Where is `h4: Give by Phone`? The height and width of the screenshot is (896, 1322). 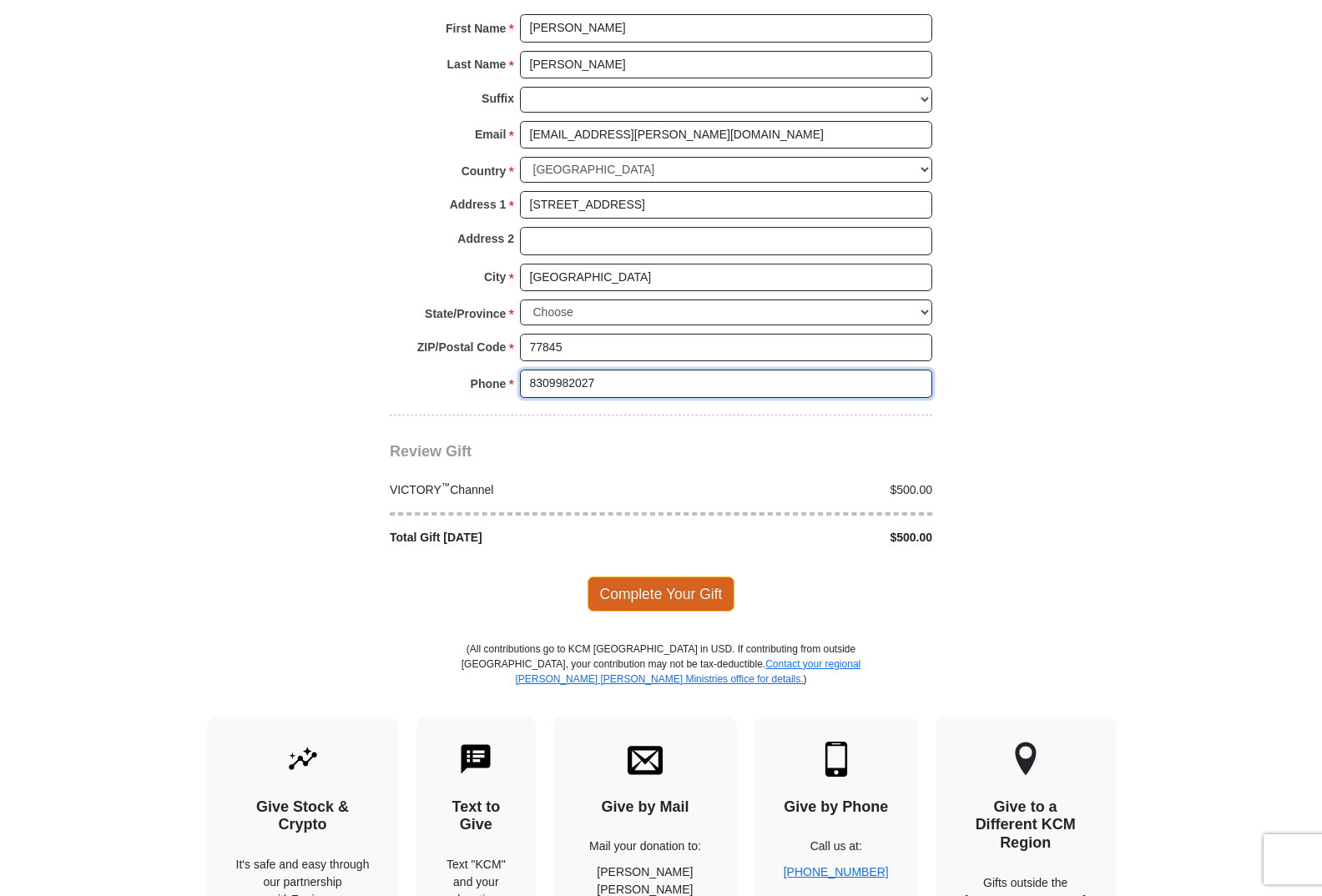 h4: Give by Phone is located at coordinates (836, 808).